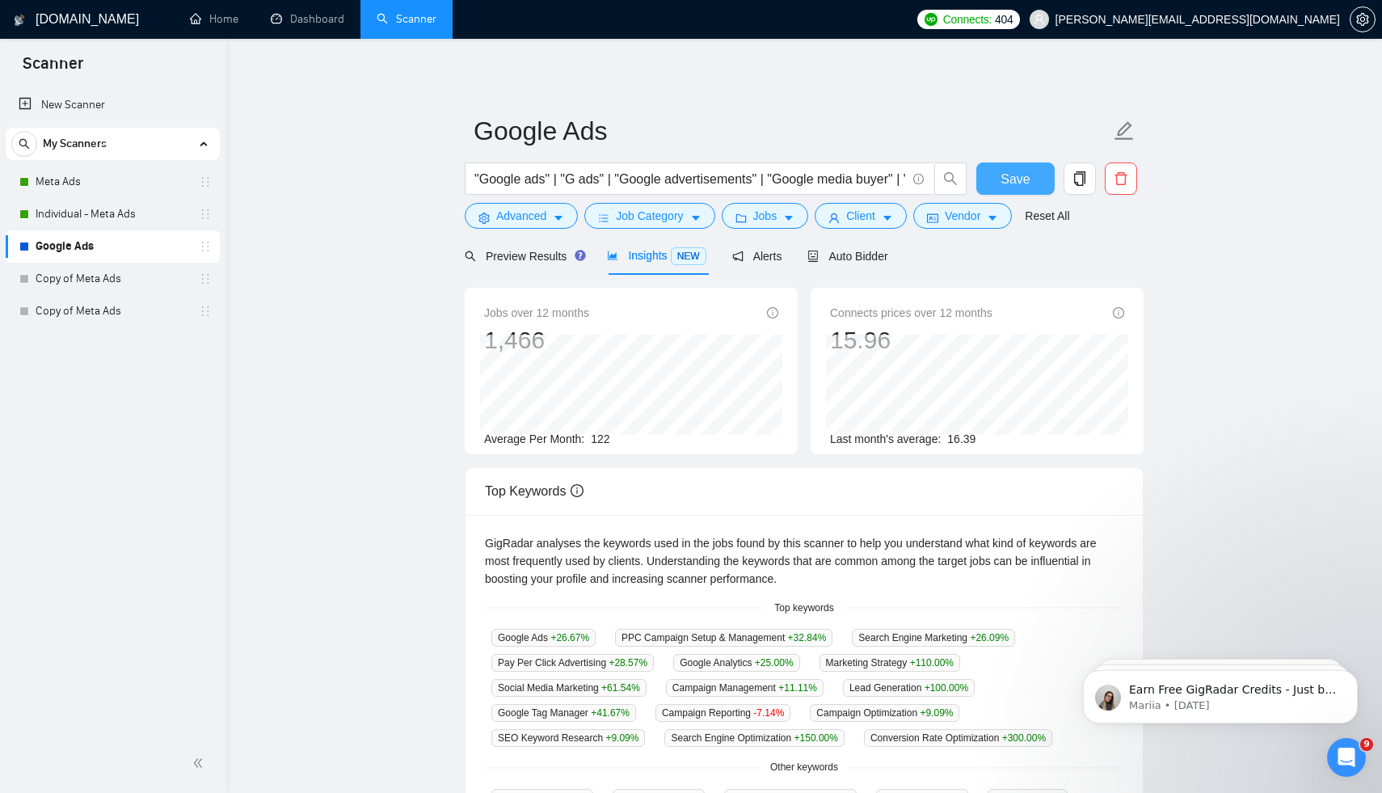 The width and height of the screenshot is (1382, 793). I want to click on span: Last month's average:, so click(885, 439).